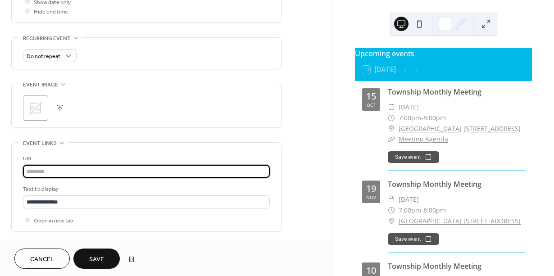 The height and width of the screenshot is (276, 554). What do you see at coordinates (40, 143) in the screenshot?
I see `span: Event links` at bounding box center [40, 143].